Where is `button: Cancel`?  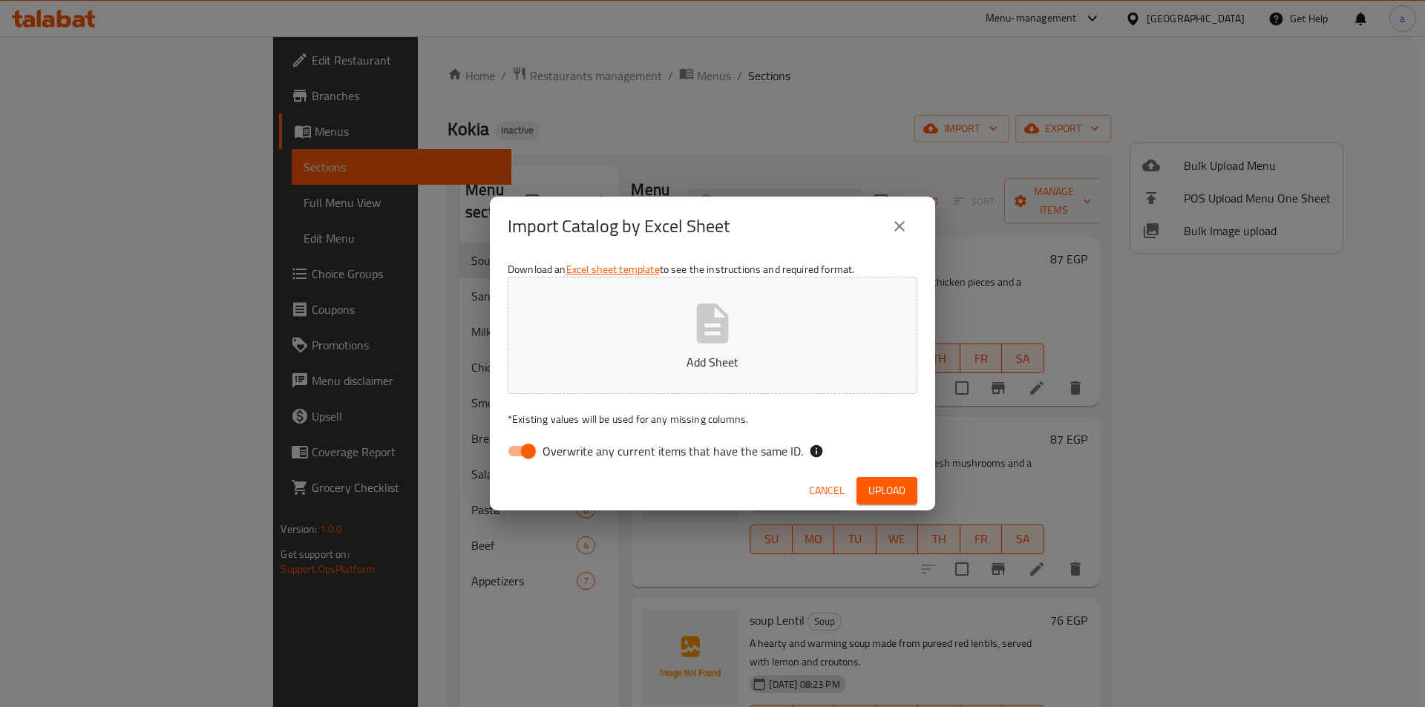
button: Cancel is located at coordinates (827, 491).